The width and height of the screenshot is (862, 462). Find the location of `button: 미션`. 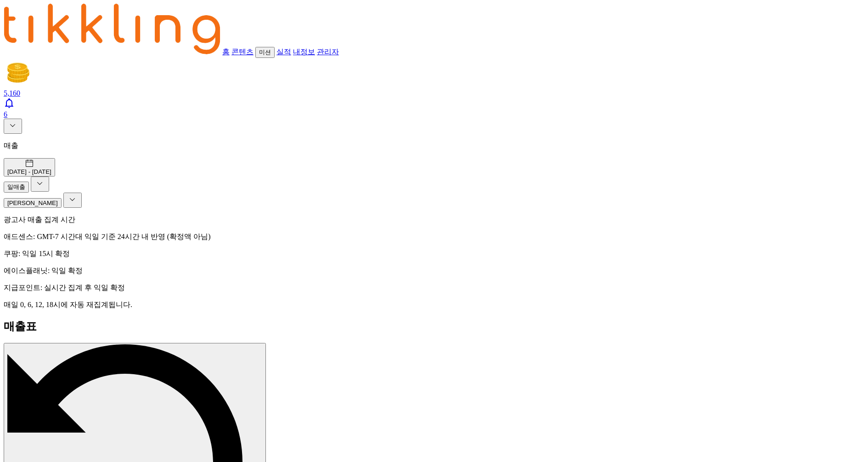

button: 미션 is located at coordinates (265, 52).